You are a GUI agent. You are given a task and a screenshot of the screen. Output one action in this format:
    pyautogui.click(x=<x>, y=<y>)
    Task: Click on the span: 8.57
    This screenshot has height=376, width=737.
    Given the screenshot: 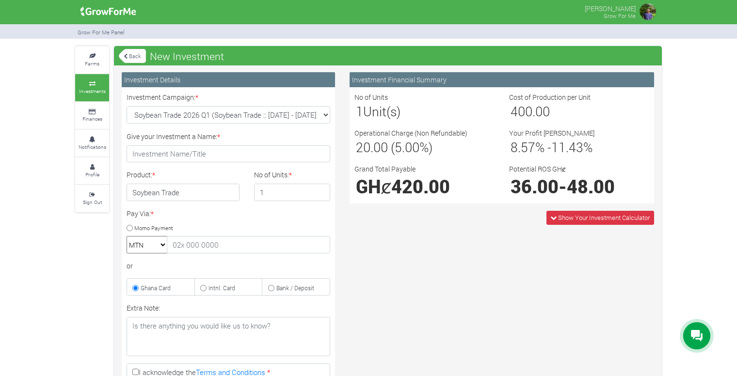 What is the action you would take?
    pyautogui.click(x=523, y=147)
    